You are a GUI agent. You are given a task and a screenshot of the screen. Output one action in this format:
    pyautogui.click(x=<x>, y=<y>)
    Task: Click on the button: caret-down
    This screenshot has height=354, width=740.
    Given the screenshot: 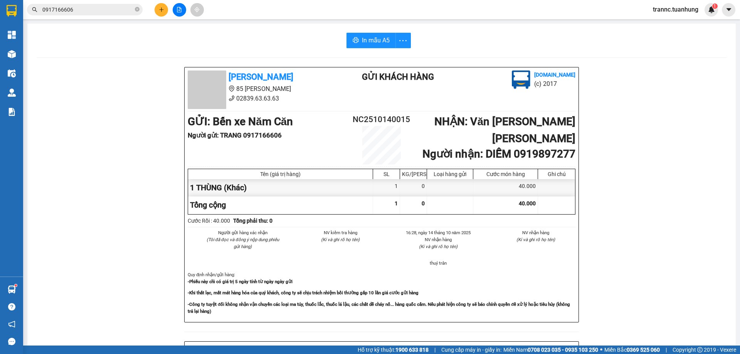 What is the action you would take?
    pyautogui.click(x=728, y=10)
    